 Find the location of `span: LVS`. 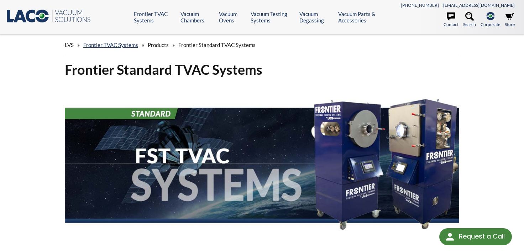

span: LVS is located at coordinates (69, 45).